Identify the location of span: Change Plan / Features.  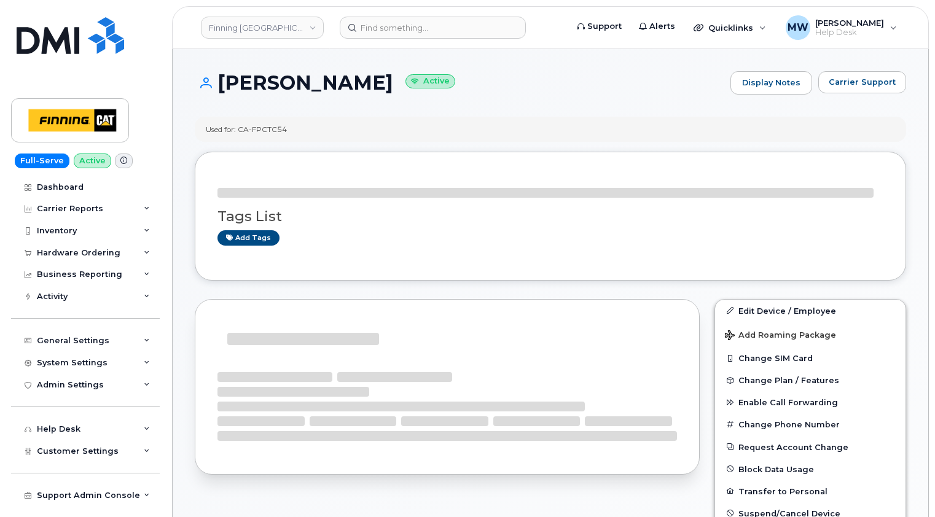
(788, 380).